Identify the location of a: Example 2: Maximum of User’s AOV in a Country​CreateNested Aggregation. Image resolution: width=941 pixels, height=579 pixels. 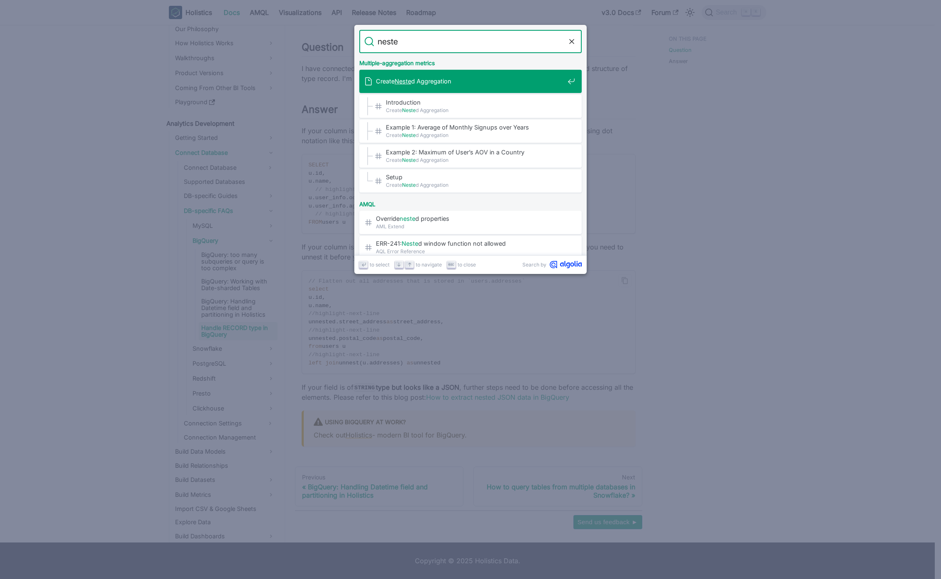
(471, 156).